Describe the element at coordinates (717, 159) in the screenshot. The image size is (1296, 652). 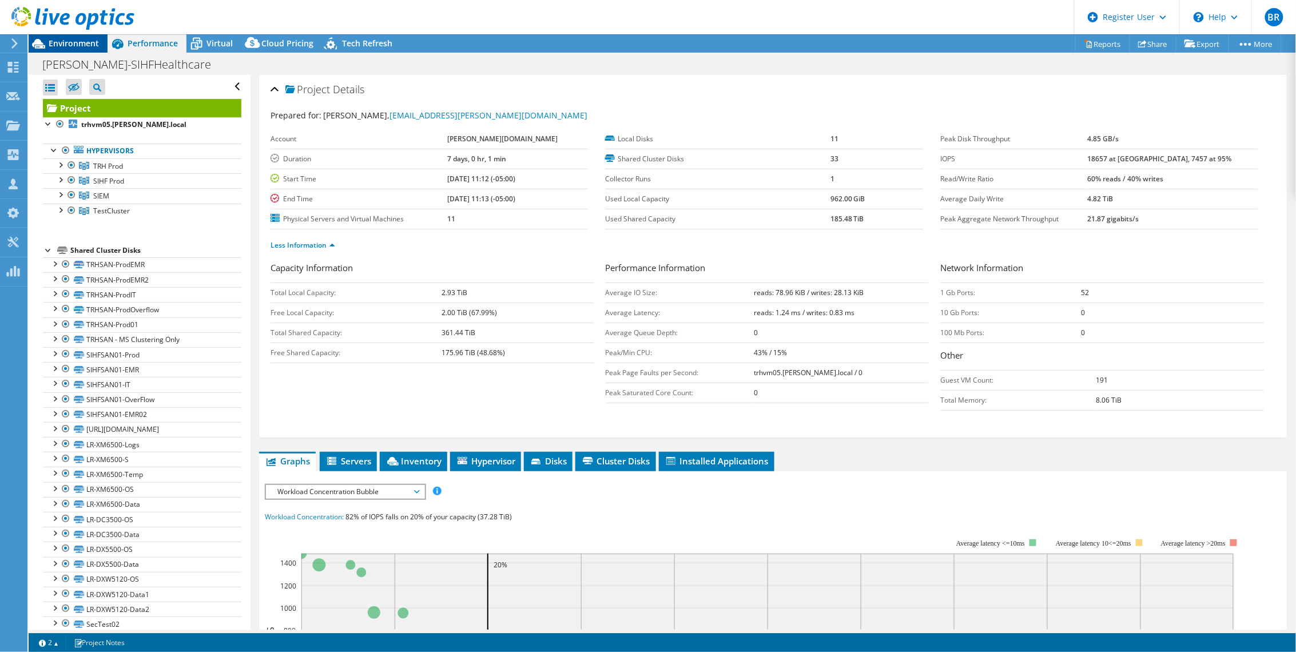
I see `label: Shared Cluster Disks` at that location.